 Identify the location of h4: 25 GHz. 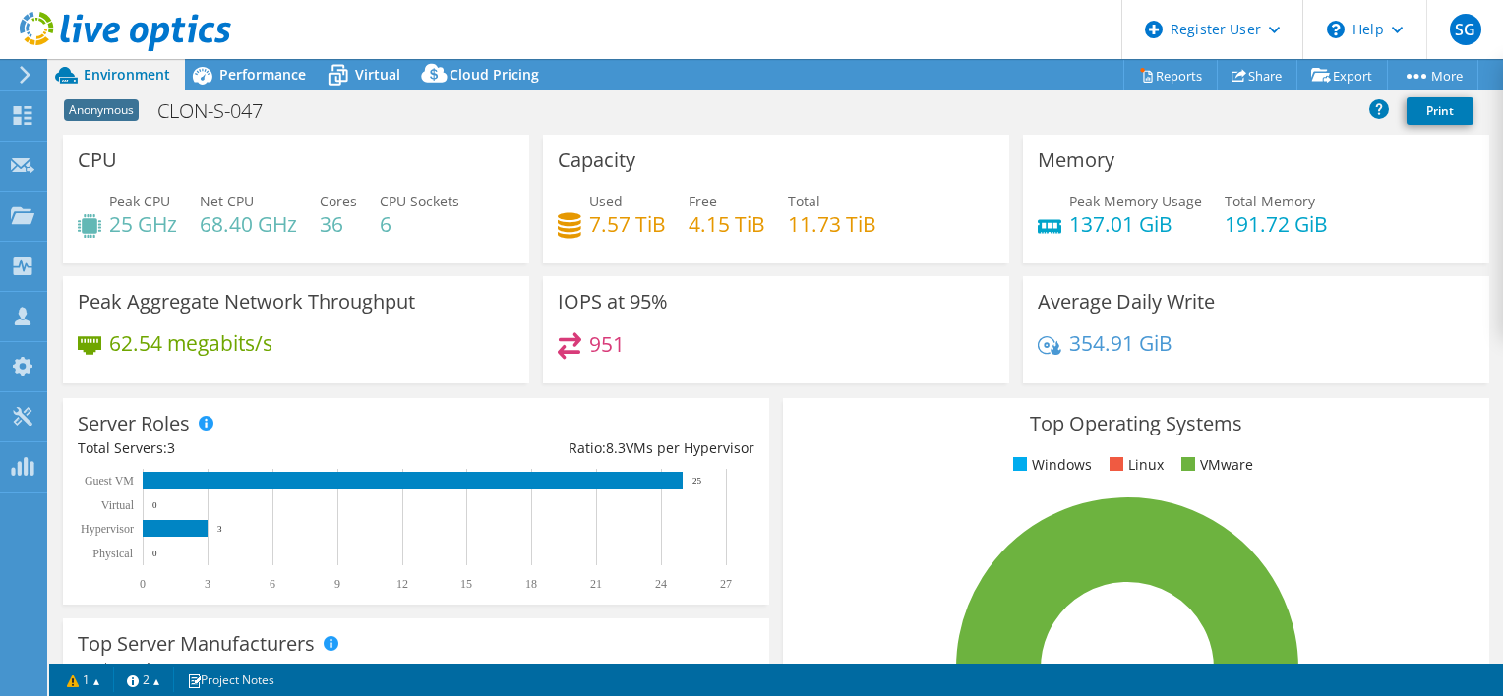
(143, 224).